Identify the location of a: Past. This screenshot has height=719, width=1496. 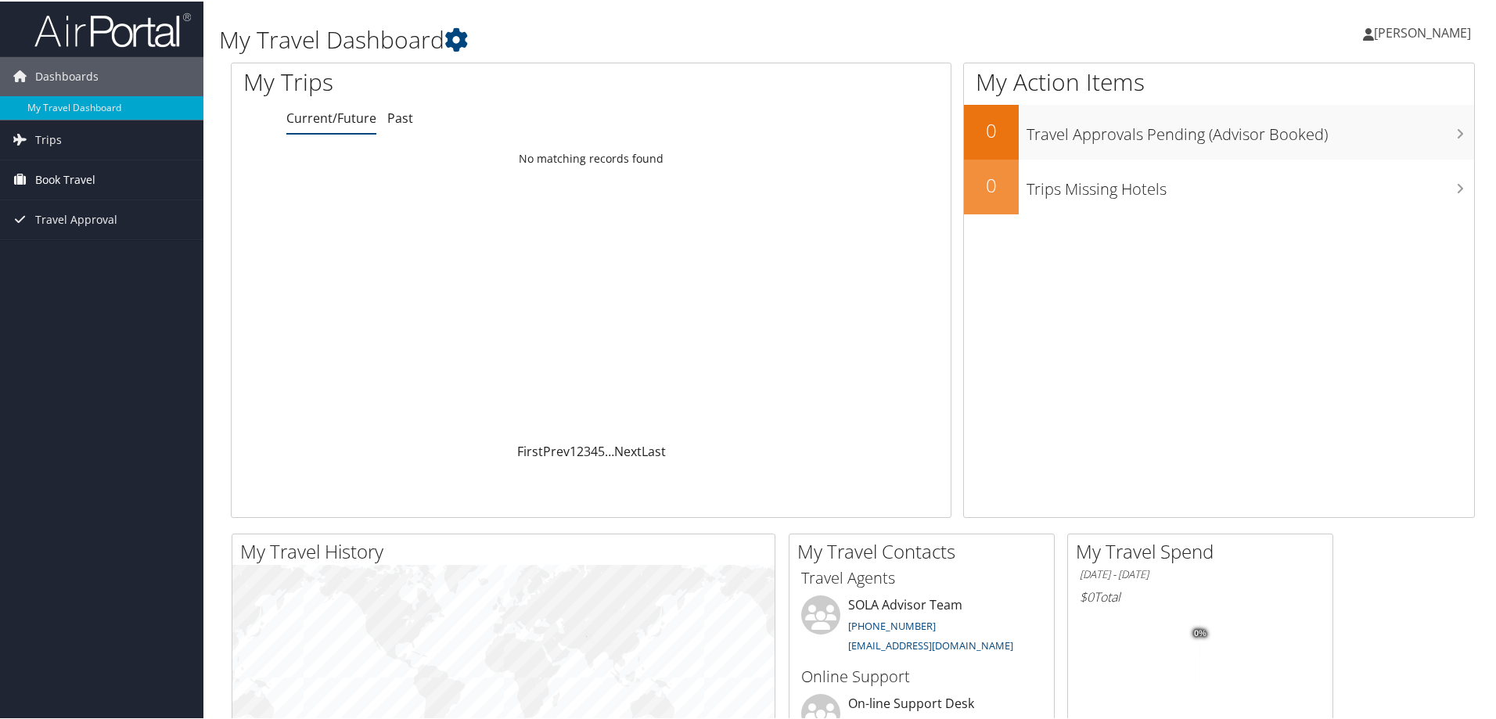
(400, 117).